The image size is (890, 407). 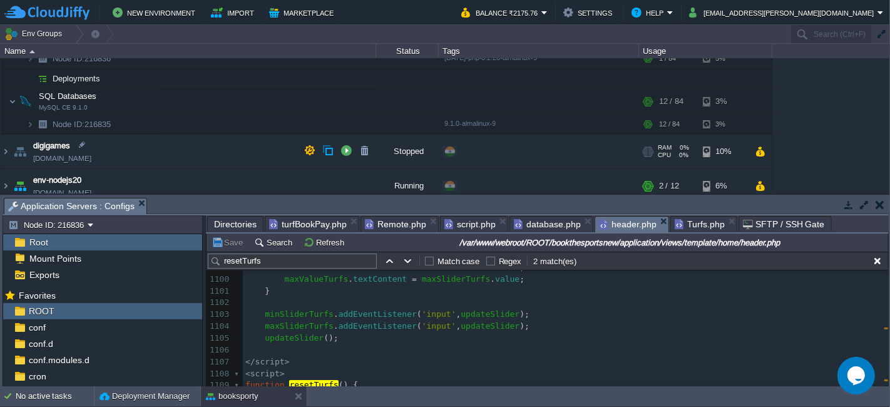 I want to click on div: Status, so click(x=407, y=51).